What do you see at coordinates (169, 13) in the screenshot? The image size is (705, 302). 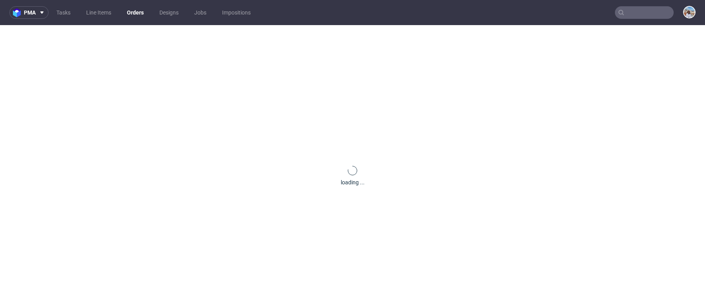 I see `a: Designs` at bounding box center [169, 13].